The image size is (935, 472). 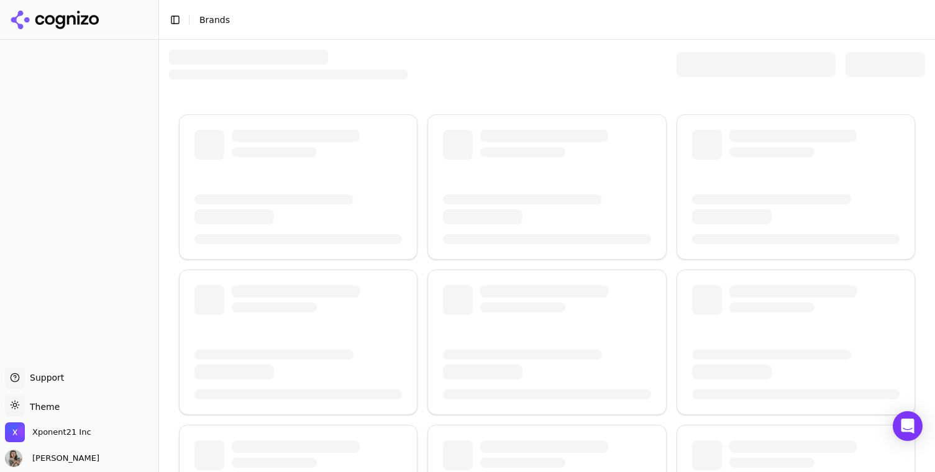 I want to click on button: Open user button, so click(x=52, y=458).